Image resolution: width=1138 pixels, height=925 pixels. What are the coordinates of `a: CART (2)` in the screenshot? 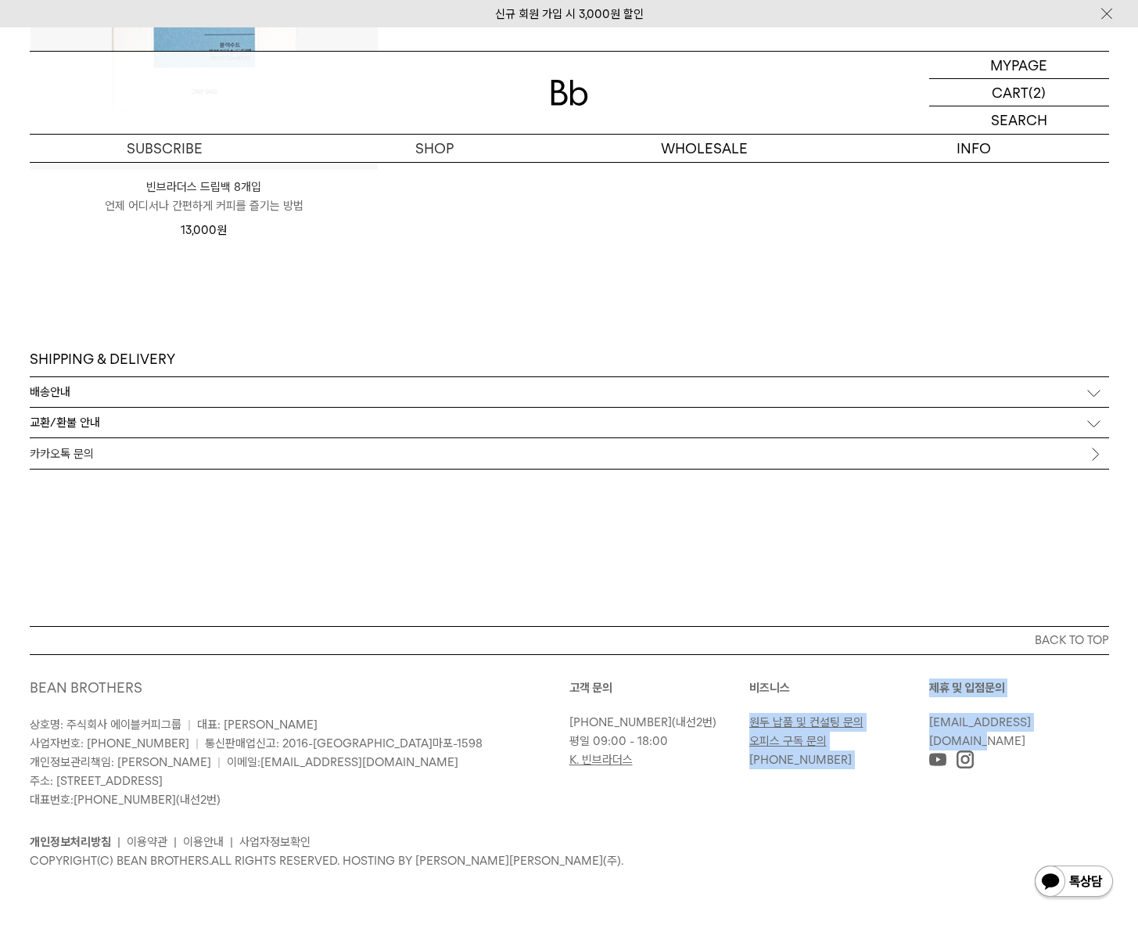 It's located at (1019, 92).